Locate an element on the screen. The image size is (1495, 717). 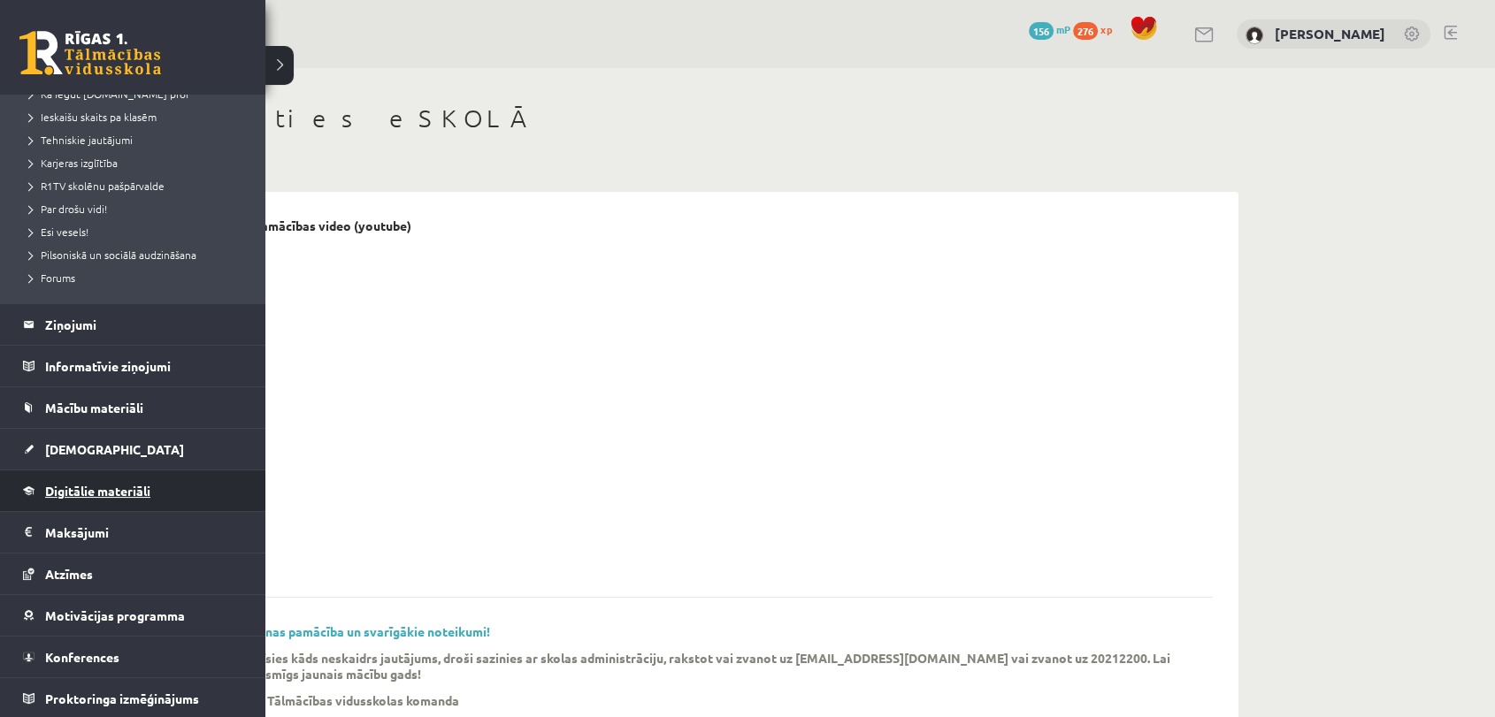
a: 276 xp is located at coordinates (1097, 29).